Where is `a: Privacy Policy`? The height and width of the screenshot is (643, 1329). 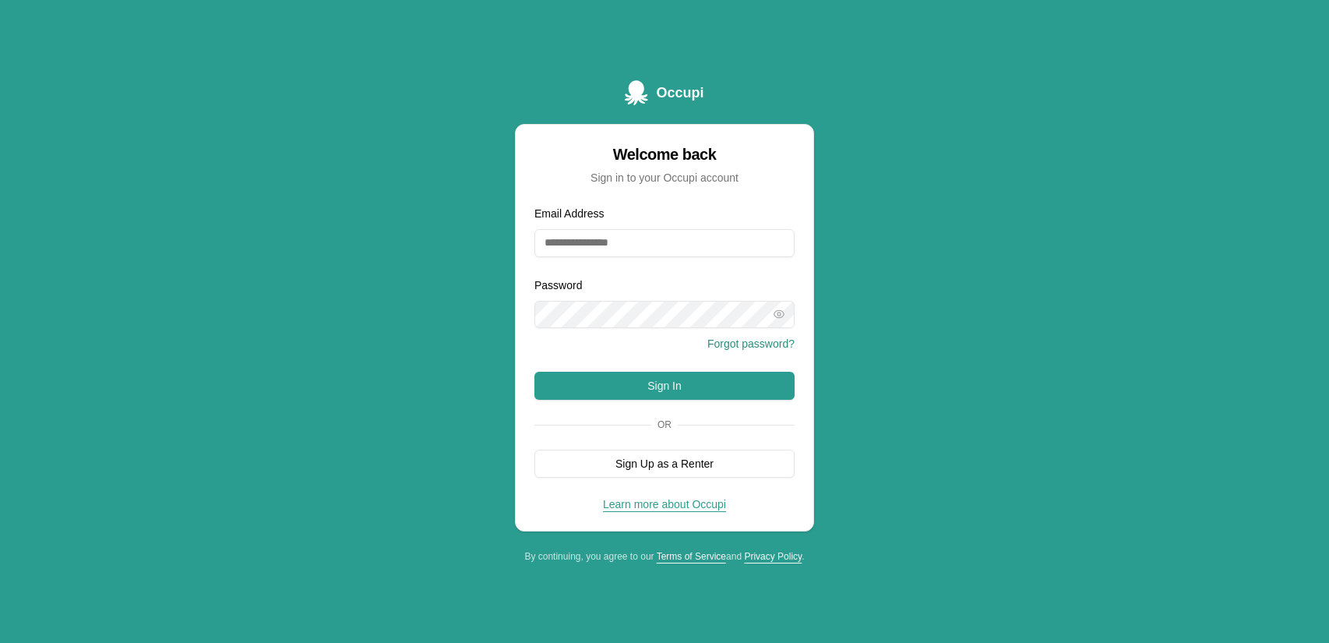
a: Privacy Policy is located at coordinates (773, 556).